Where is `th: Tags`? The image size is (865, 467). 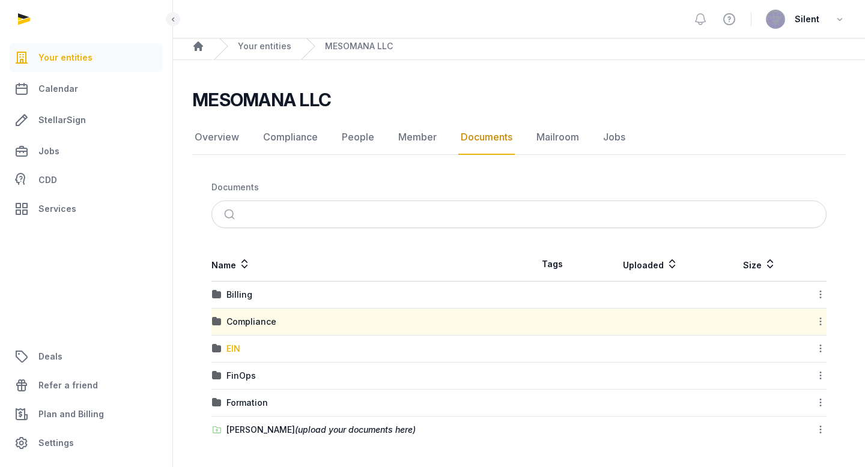
th: Tags is located at coordinates (552, 264).